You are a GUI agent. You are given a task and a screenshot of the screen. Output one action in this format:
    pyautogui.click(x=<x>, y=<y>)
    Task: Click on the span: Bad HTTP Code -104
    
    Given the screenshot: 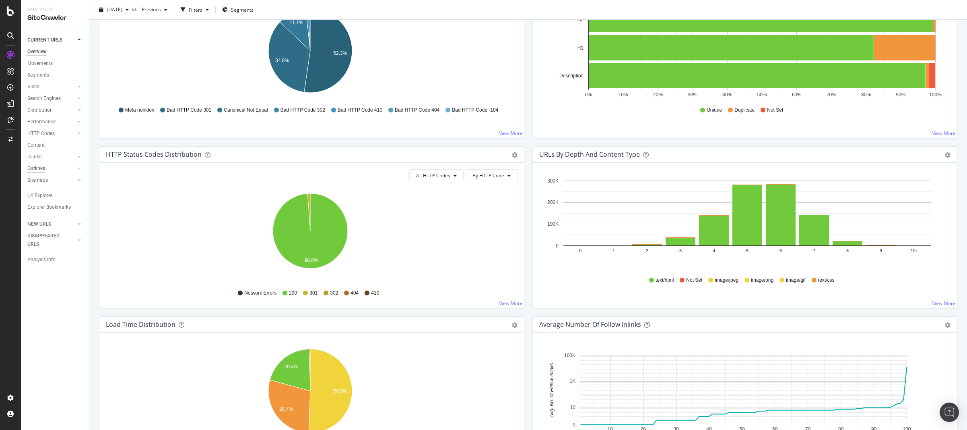 What is the action you would take?
    pyautogui.click(x=475, y=110)
    